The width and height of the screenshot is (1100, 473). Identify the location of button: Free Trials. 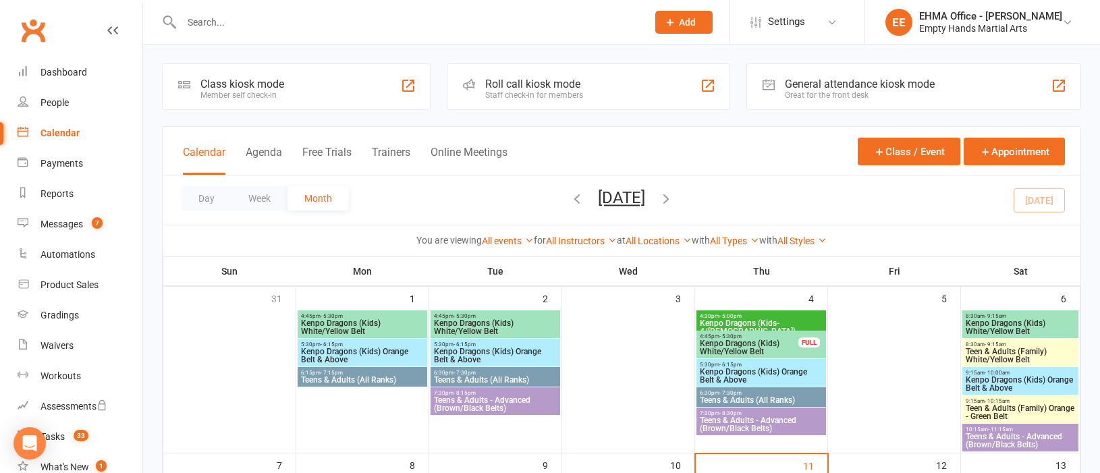
(327, 160).